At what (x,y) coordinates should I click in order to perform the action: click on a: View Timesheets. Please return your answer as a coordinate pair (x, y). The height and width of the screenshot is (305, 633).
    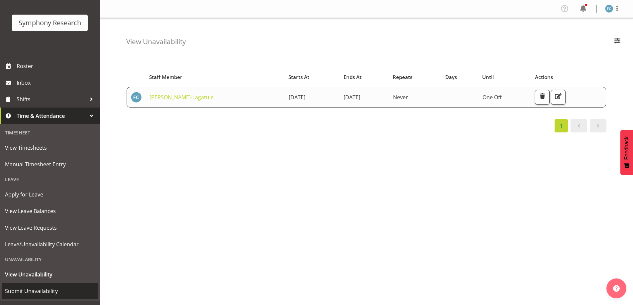
    Looking at the image, I should click on (50, 148).